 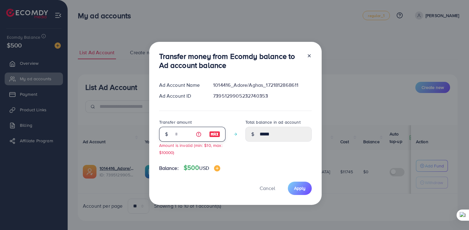 What do you see at coordinates (267, 188) in the screenshot?
I see `button: Cancel` at bounding box center [267, 188].